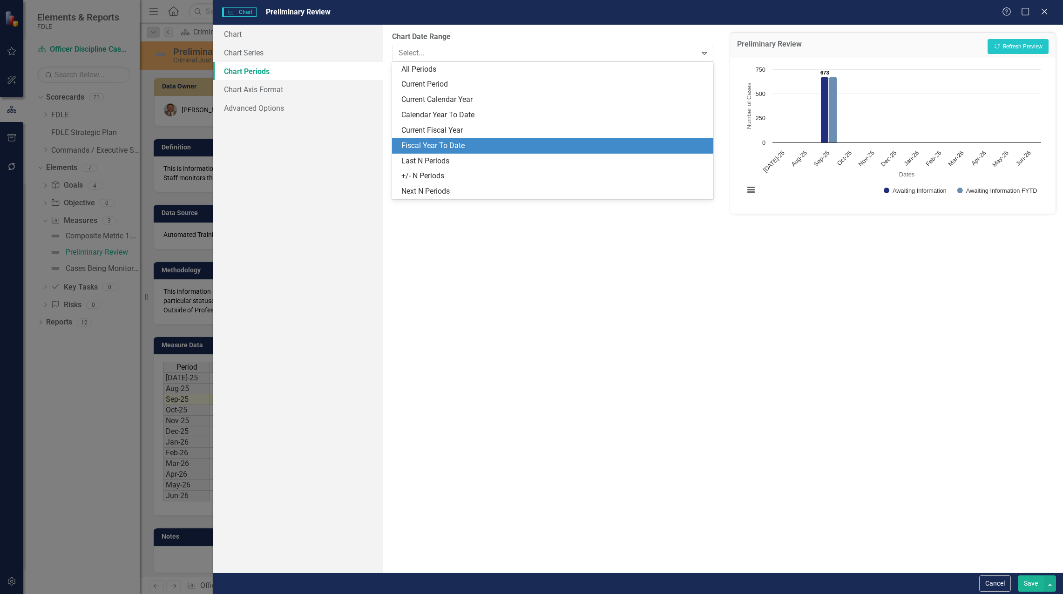  What do you see at coordinates (906, 174) in the screenshot?
I see `text: Dates` at bounding box center [906, 174].